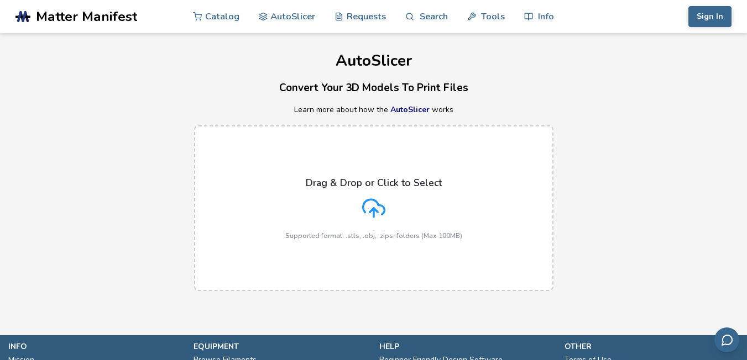 Image resolution: width=747 pixels, height=360 pixels. What do you see at coordinates (466, 347) in the screenshot?
I see `p: help` at bounding box center [466, 347].